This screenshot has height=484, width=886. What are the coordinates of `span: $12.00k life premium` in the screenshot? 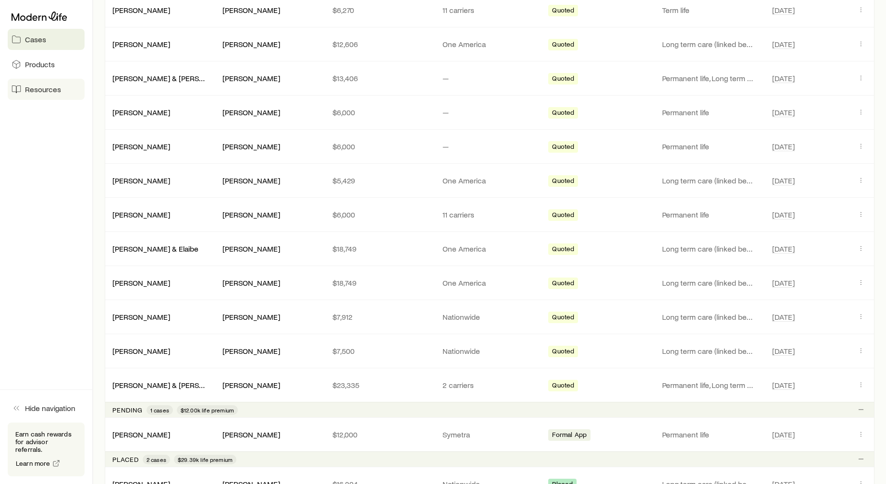 It's located at (207, 410).